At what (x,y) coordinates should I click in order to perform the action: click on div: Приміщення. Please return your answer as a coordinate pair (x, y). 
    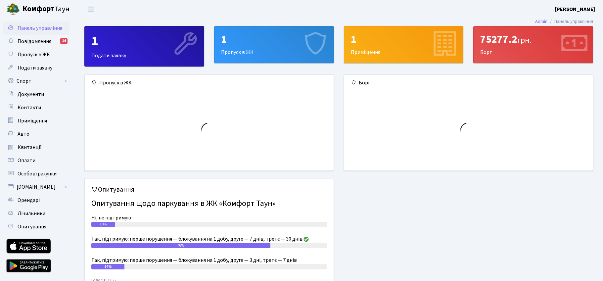
    Looking at the image, I should click on (404, 45).